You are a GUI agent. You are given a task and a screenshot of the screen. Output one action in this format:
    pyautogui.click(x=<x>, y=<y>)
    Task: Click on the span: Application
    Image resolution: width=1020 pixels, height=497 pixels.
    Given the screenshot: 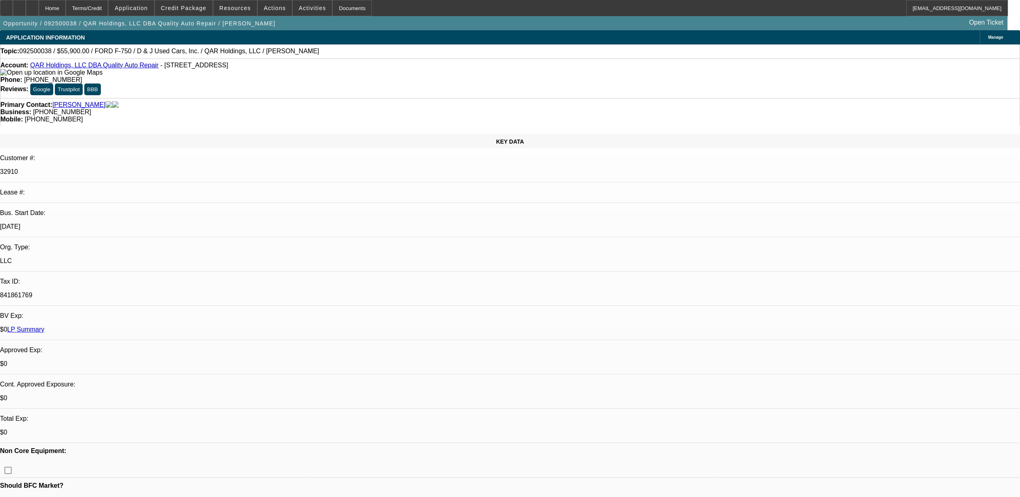 What is the action you would take?
    pyautogui.click(x=131, y=8)
    